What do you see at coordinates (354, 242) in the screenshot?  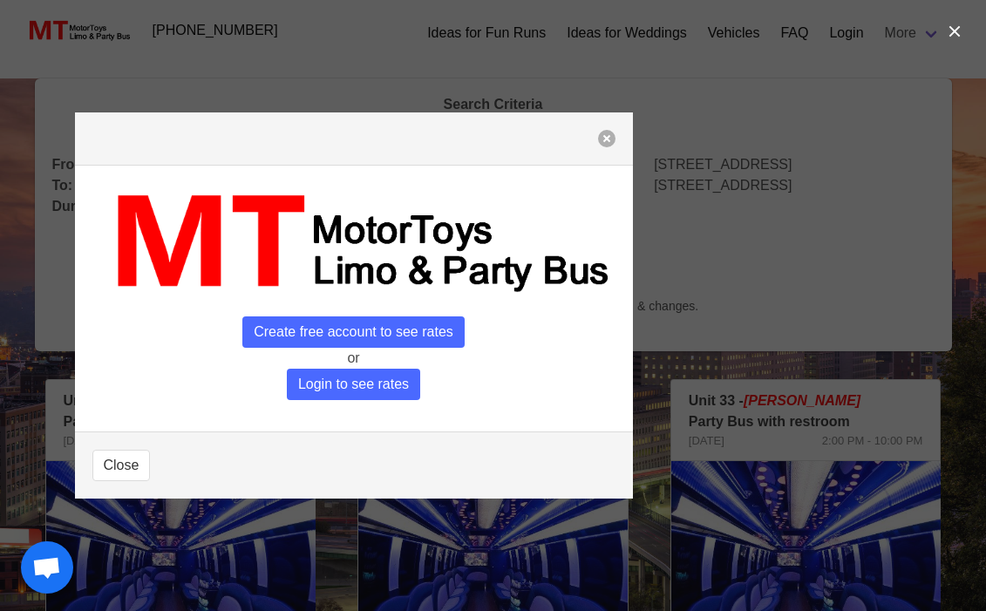 I see `img: MT_logo_name.png` at bounding box center [354, 242].